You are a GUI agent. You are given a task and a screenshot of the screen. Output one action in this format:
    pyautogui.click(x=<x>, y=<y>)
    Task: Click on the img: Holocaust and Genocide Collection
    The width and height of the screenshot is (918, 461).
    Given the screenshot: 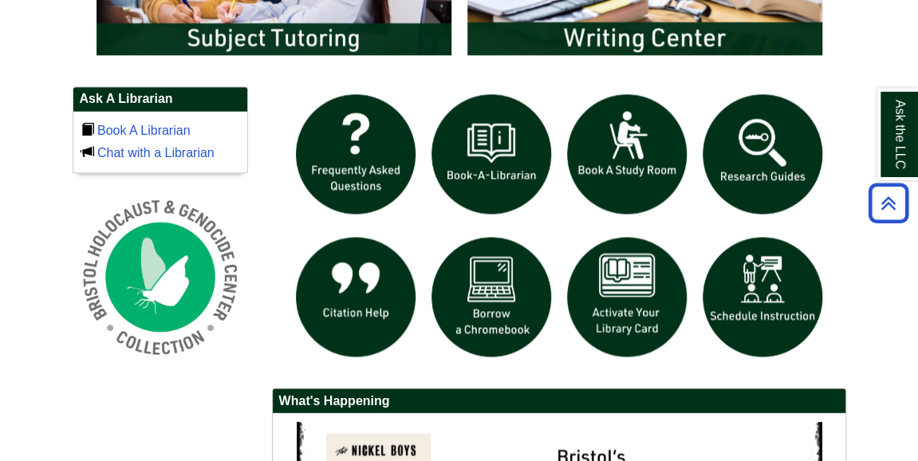 What is the action you would take?
    pyautogui.click(x=160, y=277)
    